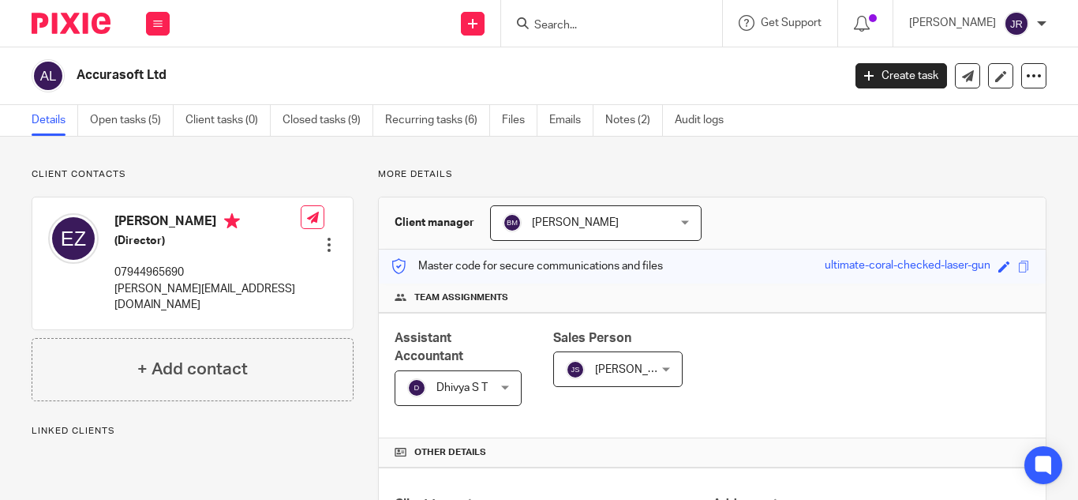 The height and width of the screenshot is (500, 1078). I want to click on span: Sales Person, so click(592, 338).